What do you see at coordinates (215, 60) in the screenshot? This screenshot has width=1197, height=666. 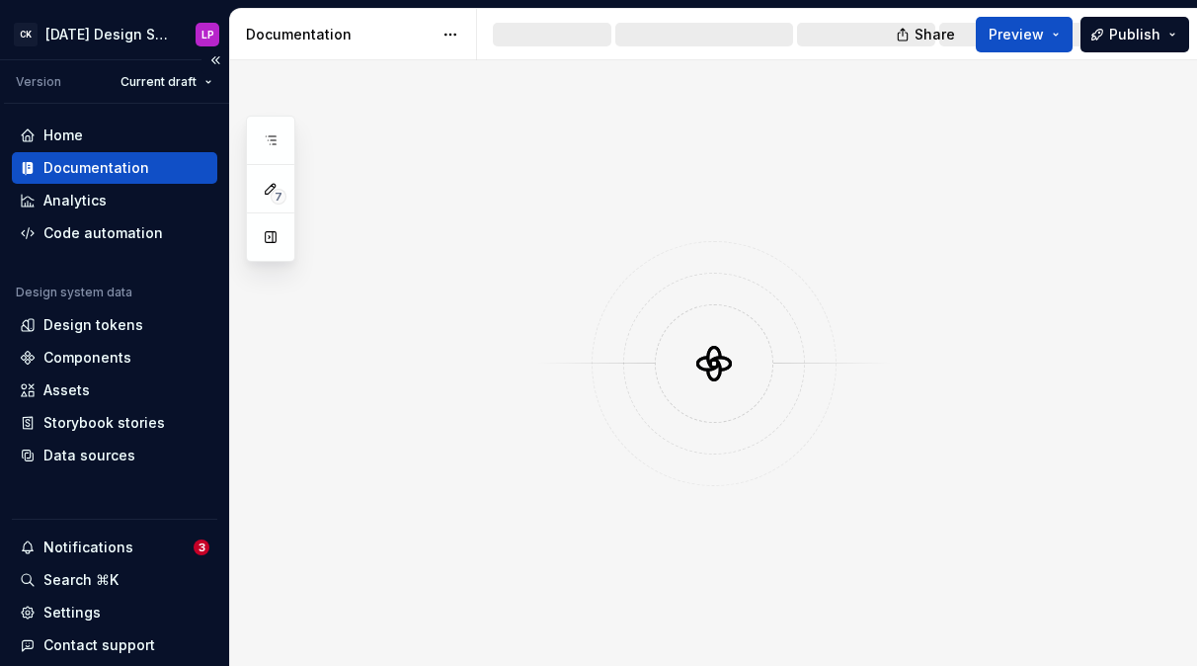 I see `button: Collapse sidebar` at bounding box center [215, 60].